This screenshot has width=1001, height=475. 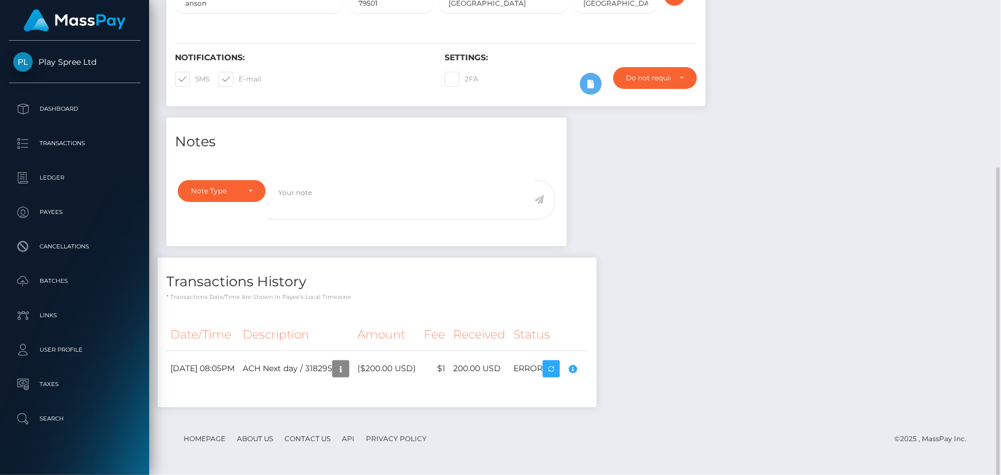 What do you see at coordinates (203, 334) in the screenshot?
I see `th: Date/Time` at bounding box center [203, 334].